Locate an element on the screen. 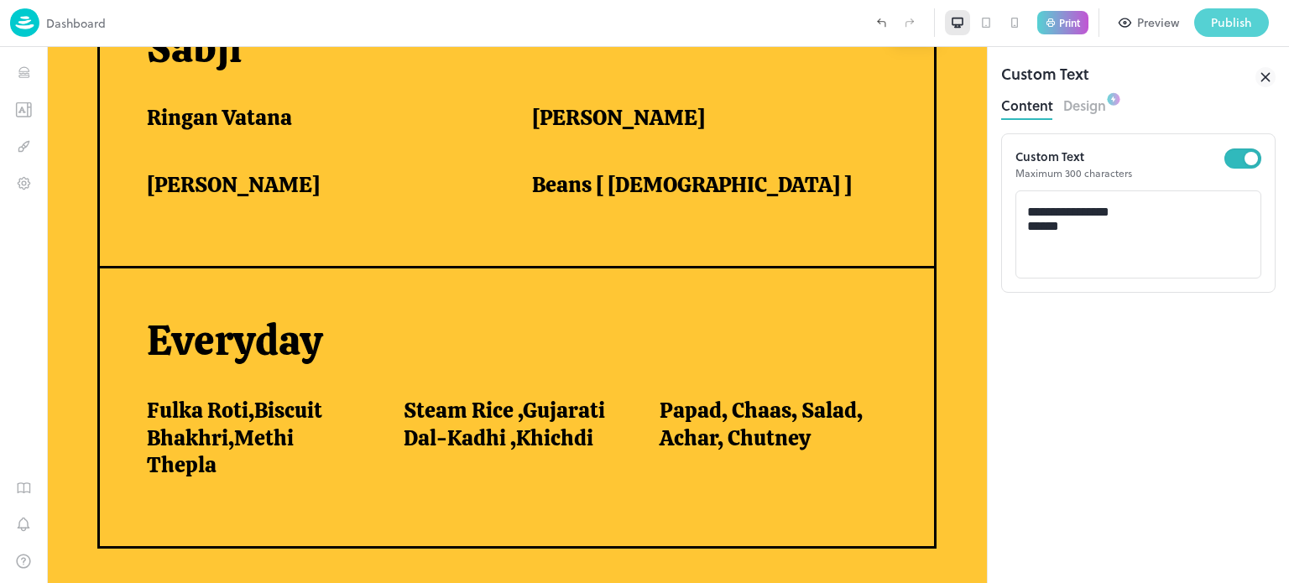 This screenshot has width=1289, height=583. span: Ringan Vatana is located at coordinates (172, 70).